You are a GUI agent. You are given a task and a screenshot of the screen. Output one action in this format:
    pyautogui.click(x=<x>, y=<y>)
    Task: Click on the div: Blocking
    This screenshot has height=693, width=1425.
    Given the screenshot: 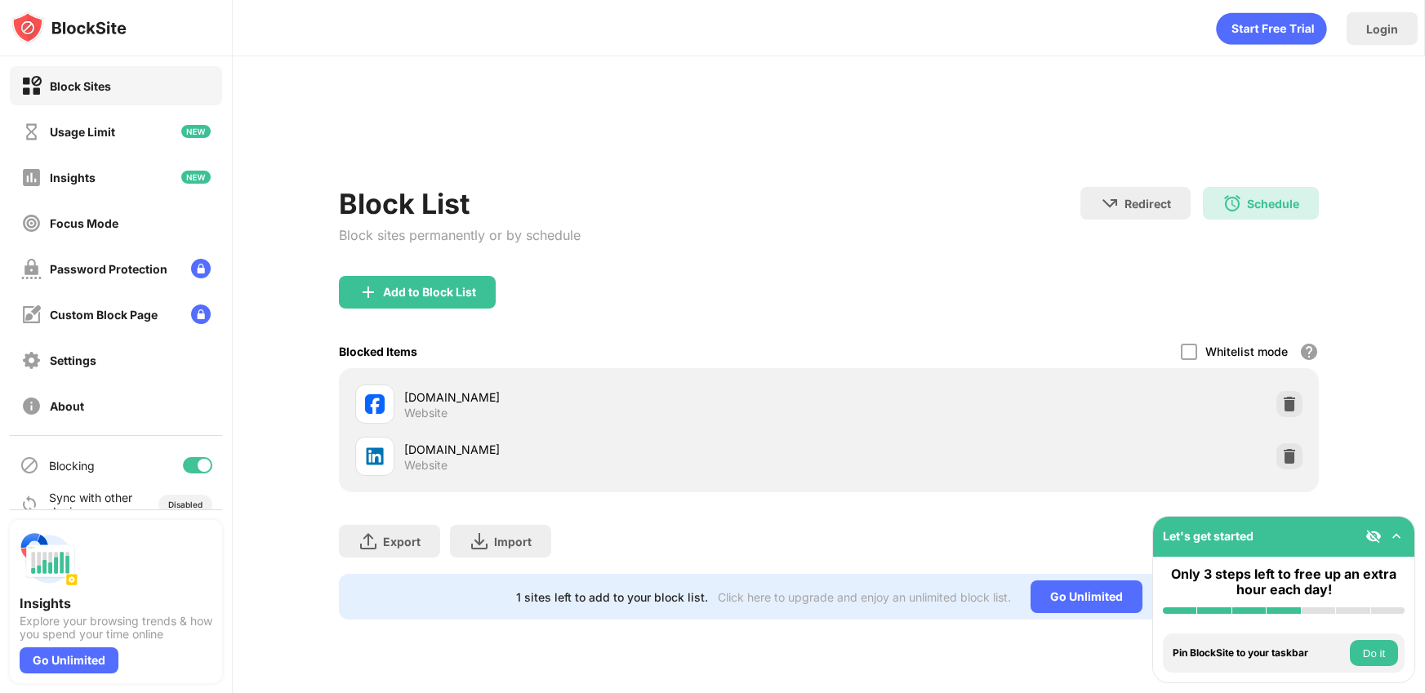 What is the action you would take?
    pyautogui.click(x=72, y=465)
    